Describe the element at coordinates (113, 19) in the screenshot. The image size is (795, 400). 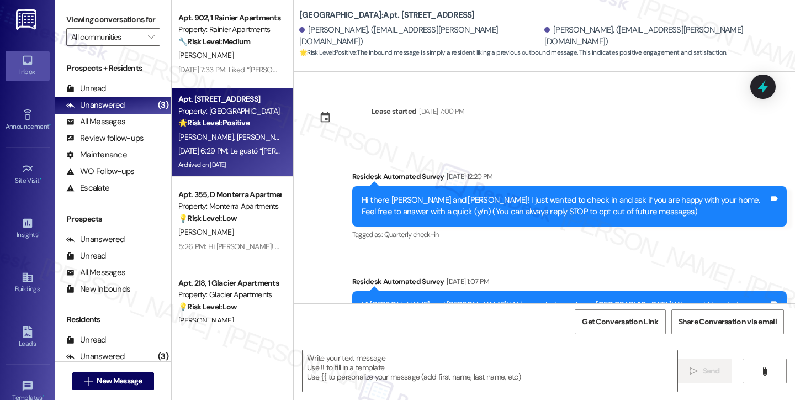
I see `label: Viewing conversations for` at that location.